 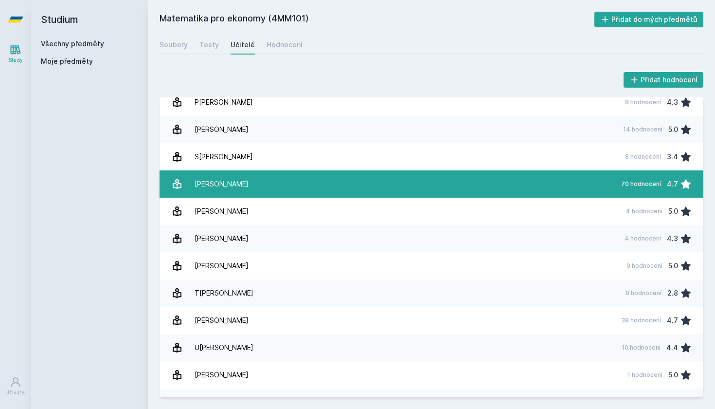 I want to click on div: Study, so click(x=16, y=60).